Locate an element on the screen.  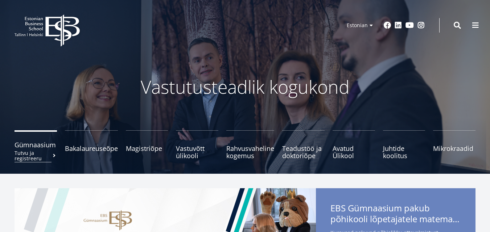
p: Vastutusteadlik kogukond is located at coordinates (245, 87).